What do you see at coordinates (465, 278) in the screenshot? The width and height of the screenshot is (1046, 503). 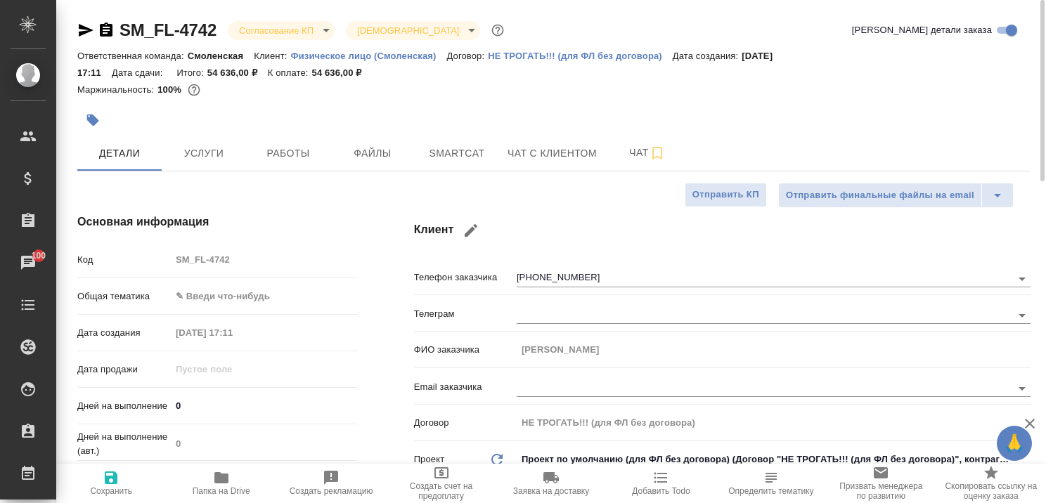 I see `p: Телефон заказчика` at bounding box center [465, 278].